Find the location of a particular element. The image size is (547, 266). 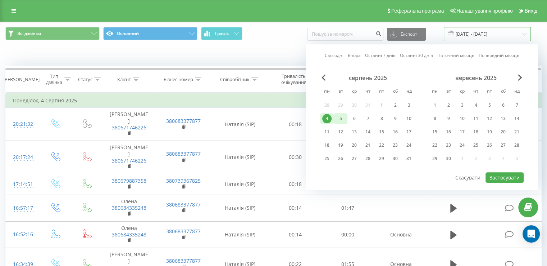

abbr: середа is located at coordinates (354, 92).